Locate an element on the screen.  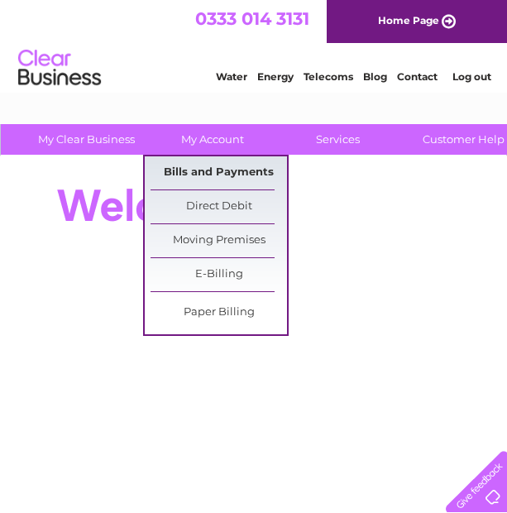
img: logo.png is located at coordinates (60, 68).